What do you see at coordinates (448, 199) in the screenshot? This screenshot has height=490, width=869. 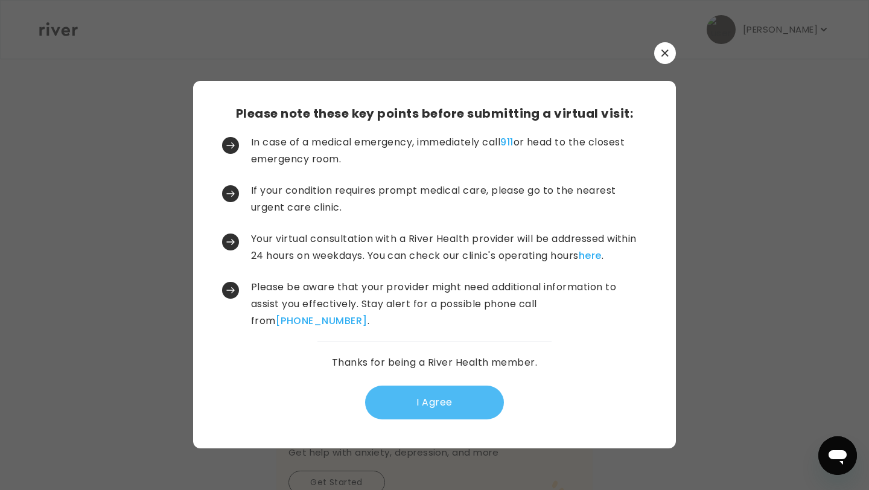 I see `p: If your condition requires prompt medical care, please go to the nearest urgent care clinic.` at bounding box center [448, 199].